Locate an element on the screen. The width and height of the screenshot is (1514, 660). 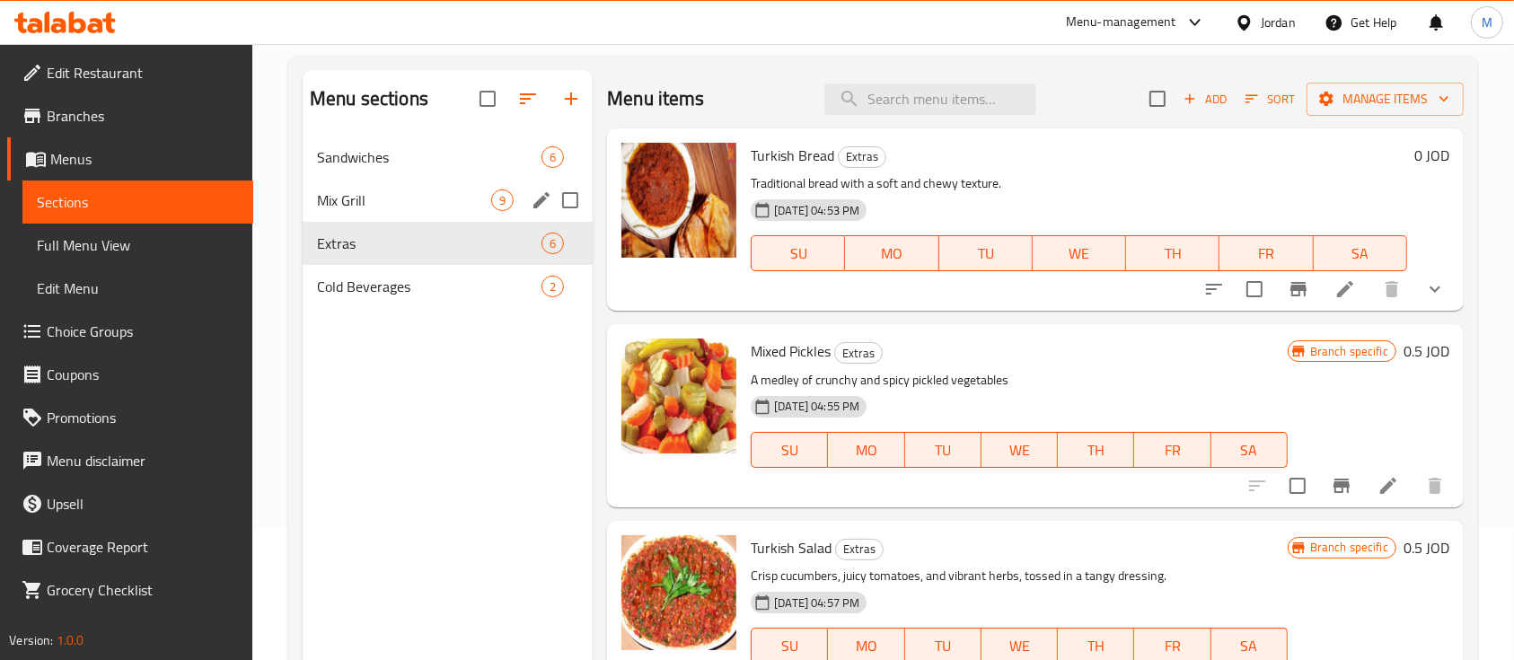
button: WE is located at coordinates (1079, 253).